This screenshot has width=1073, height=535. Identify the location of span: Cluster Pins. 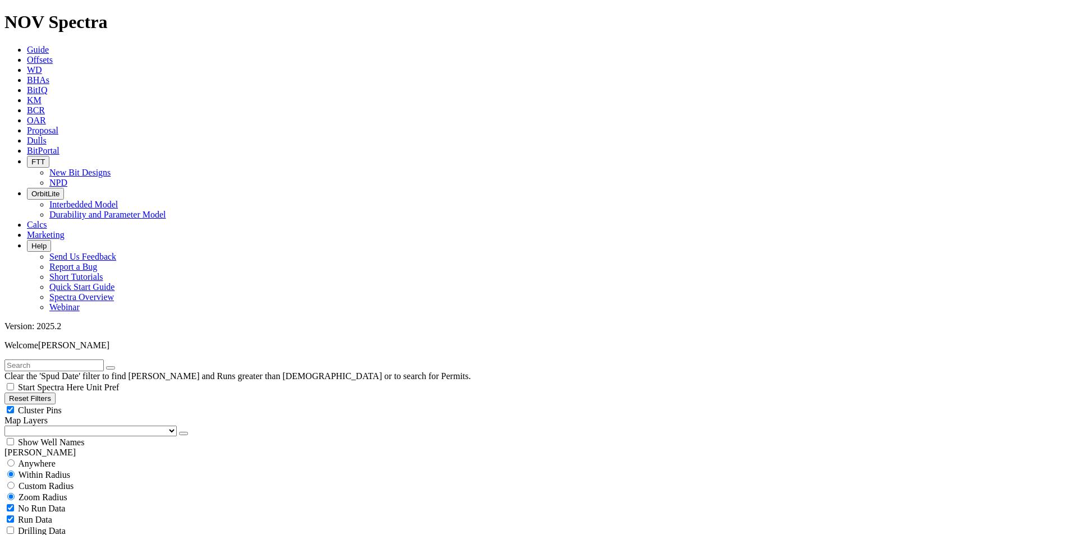
(40, 410).